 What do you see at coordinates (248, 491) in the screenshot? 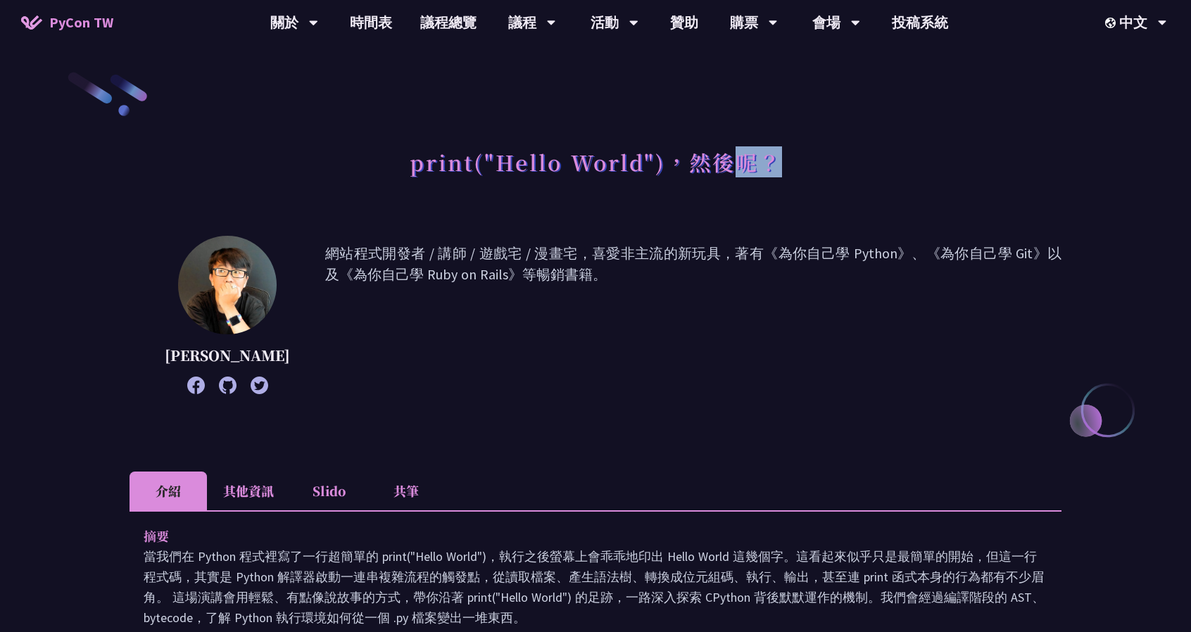
I see `li: 其他資訊` at bounding box center [248, 491].